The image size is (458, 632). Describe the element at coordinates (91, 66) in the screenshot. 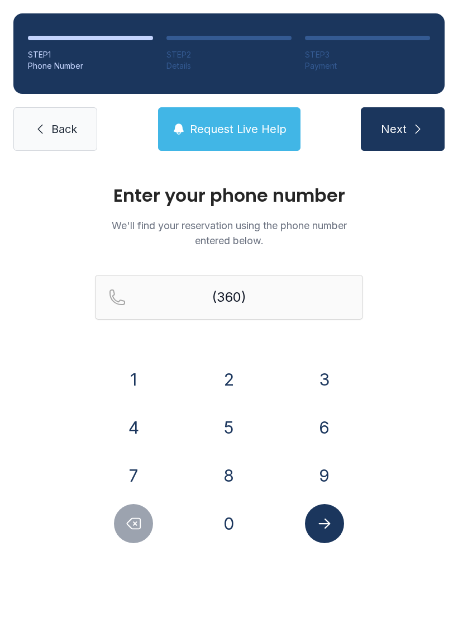

I see `div: Phone Number` at that location.